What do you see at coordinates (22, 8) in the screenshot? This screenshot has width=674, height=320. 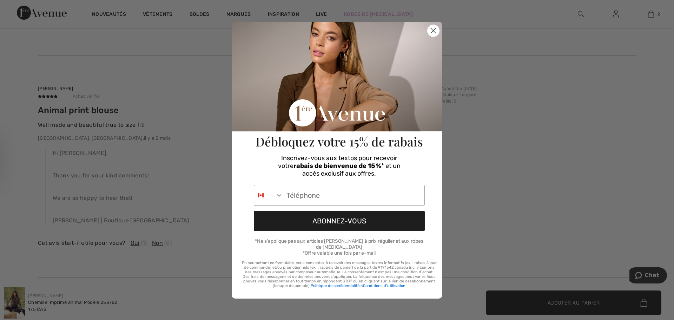 I see `span: Chat` at bounding box center [22, 8].